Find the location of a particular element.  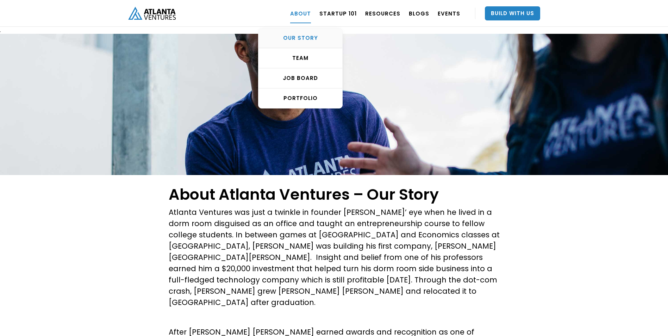

a: BLOGS is located at coordinates (419, 13).